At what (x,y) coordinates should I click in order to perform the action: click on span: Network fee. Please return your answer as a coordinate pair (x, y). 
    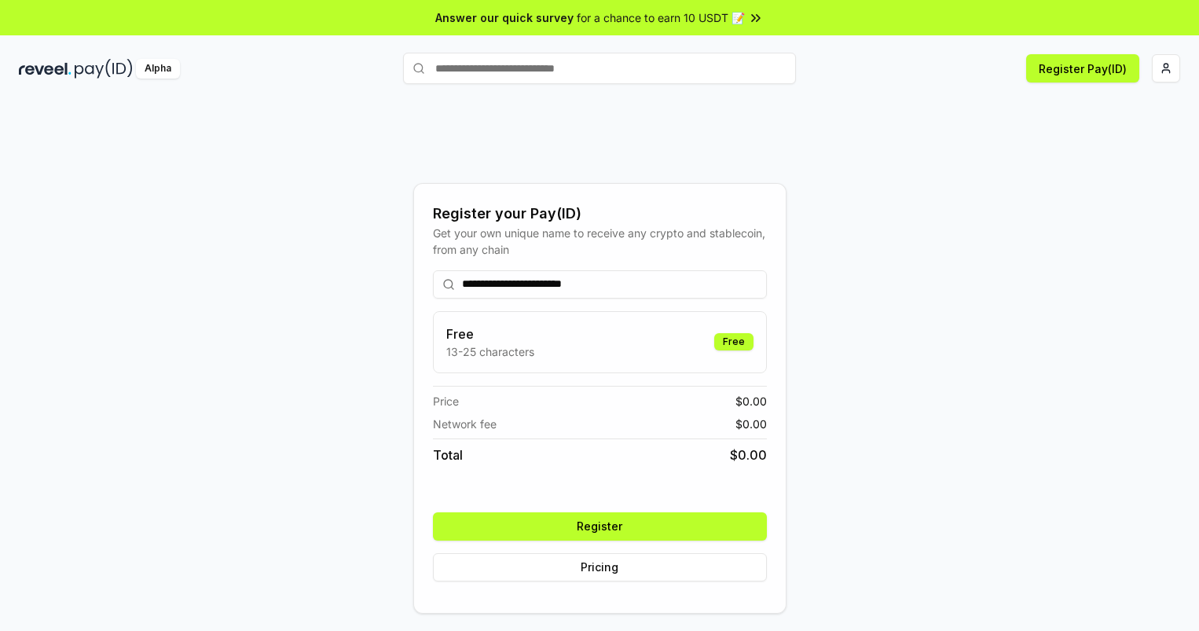
    Looking at the image, I should click on (464, 423).